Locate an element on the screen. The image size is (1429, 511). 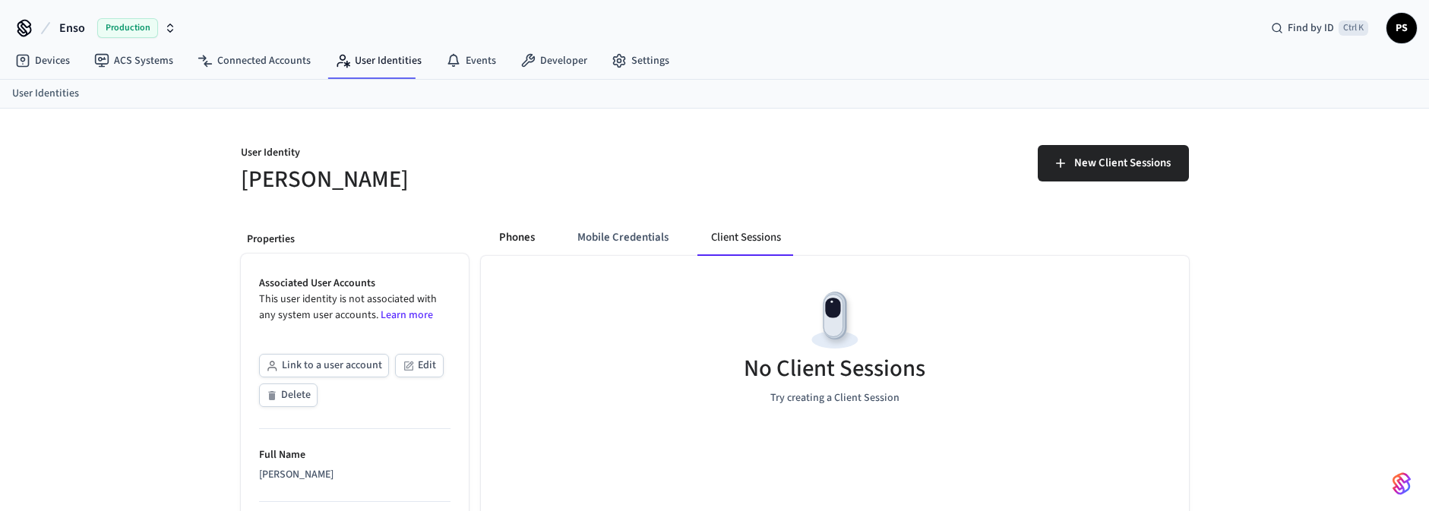
span: New Client Sessions is located at coordinates (1122, 163).